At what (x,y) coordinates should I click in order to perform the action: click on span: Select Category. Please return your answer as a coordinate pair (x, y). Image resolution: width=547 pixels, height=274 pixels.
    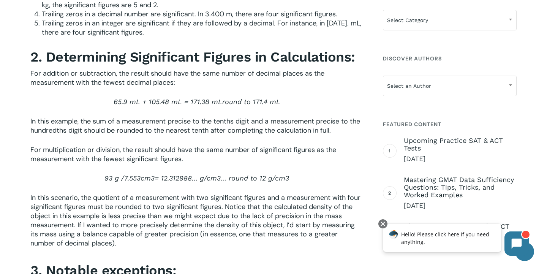
    Looking at the image, I should click on (449, 20).